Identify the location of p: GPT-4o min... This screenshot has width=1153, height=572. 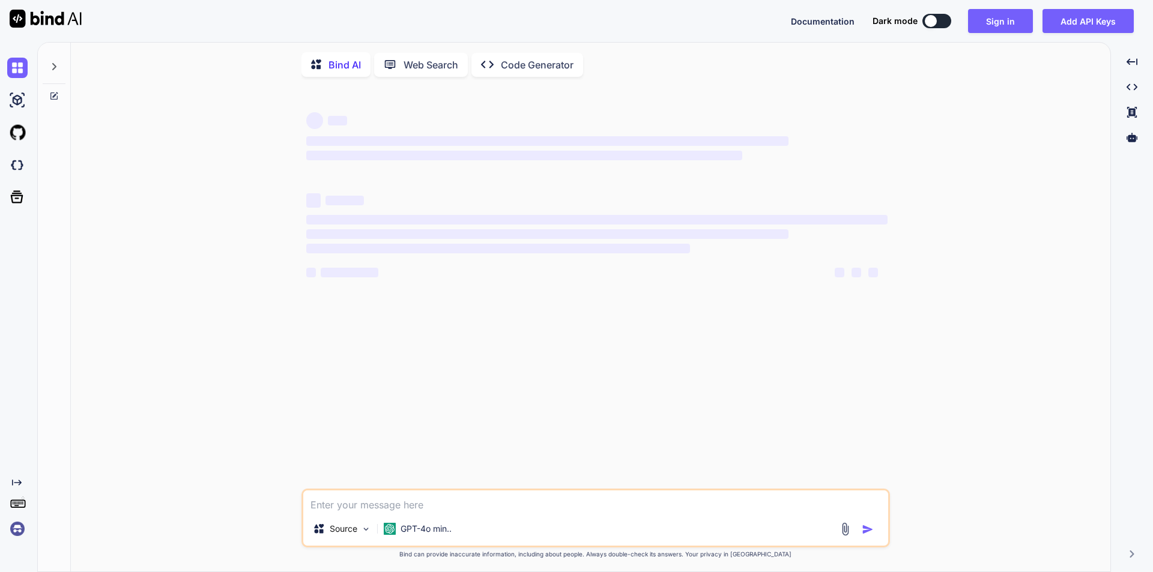
(426, 529).